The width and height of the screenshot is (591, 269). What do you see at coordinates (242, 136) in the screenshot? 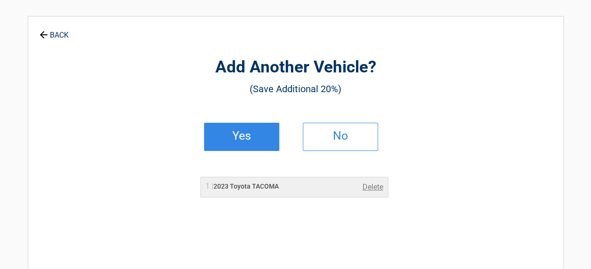
I see `h2: Yes` at bounding box center [242, 136].